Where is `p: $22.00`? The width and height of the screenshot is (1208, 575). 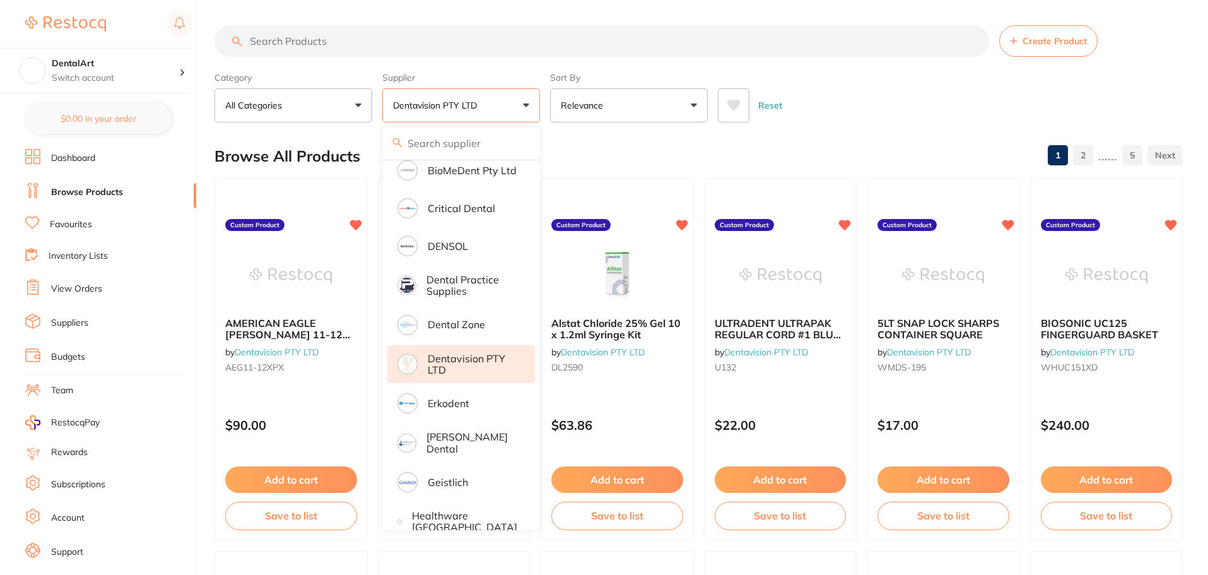 p: $22.00 is located at coordinates (780, 425).